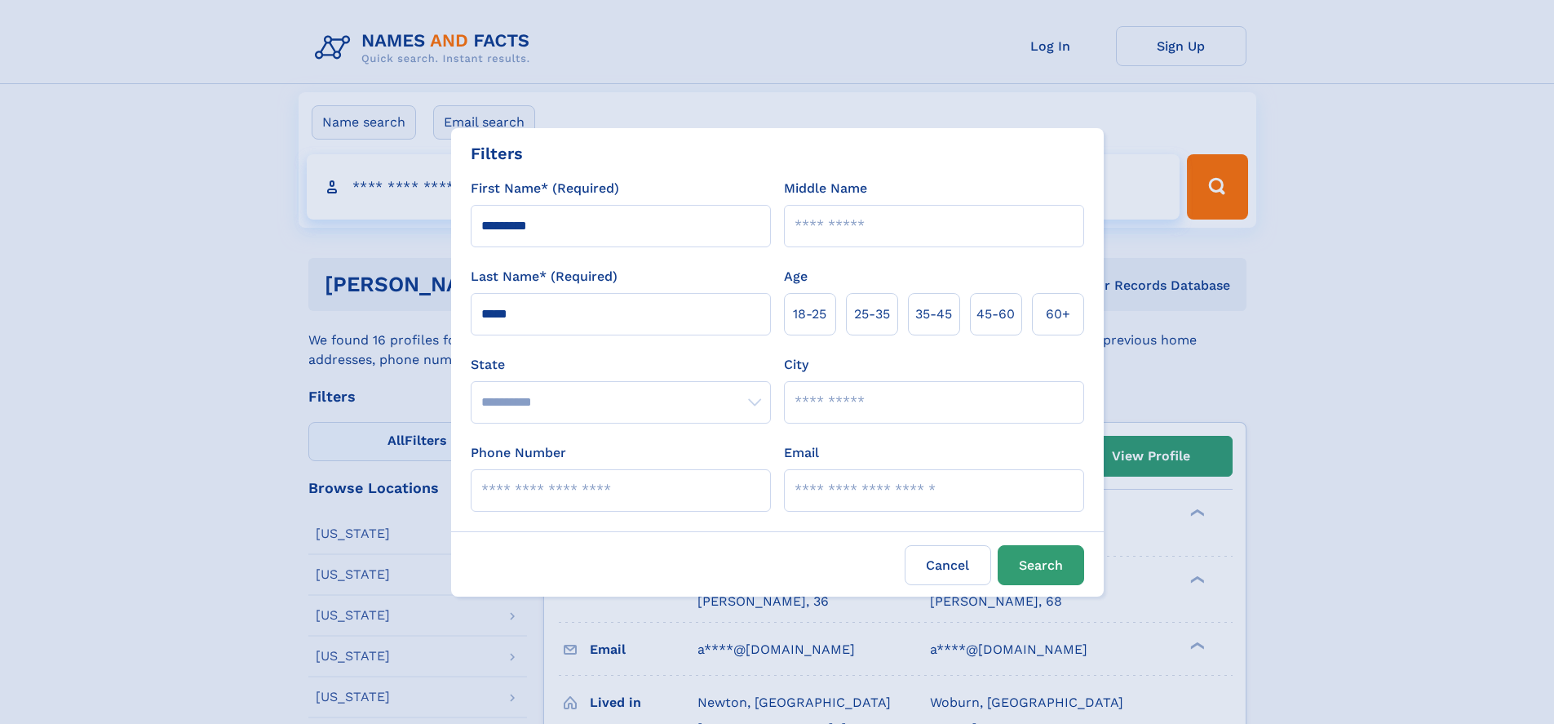  What do you see at coordinates (796, 365) in the screenshot?
I see `label: City` at bounding box center [796, 365].